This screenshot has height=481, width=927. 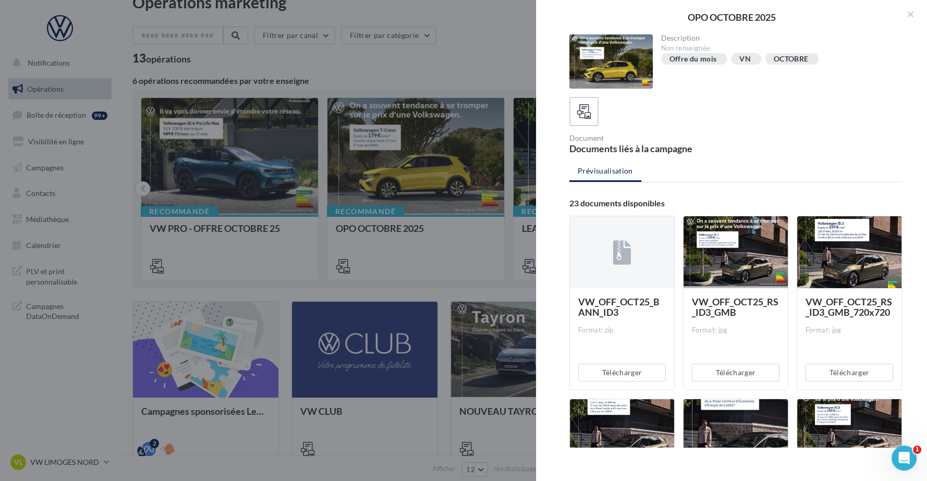 What do you see at coordinates (735, 307) in the screenshot?
I see `span: VW_OFF_OCT25_RS_ID3_GMB` at bounding box center [735, 307].